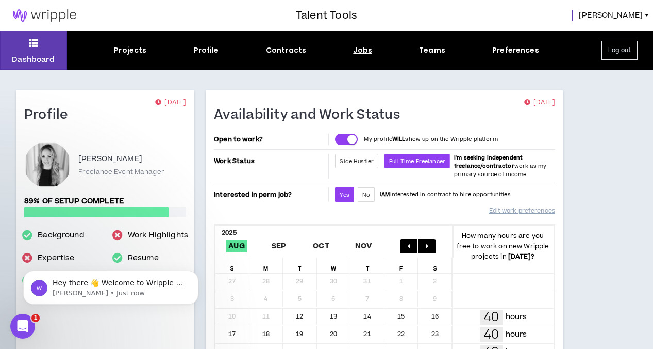 The height and width of the screenshot is (349, 653). Describe the element at coordinates (432, 50) in the screenshot. I see `div: Teams` at that location.